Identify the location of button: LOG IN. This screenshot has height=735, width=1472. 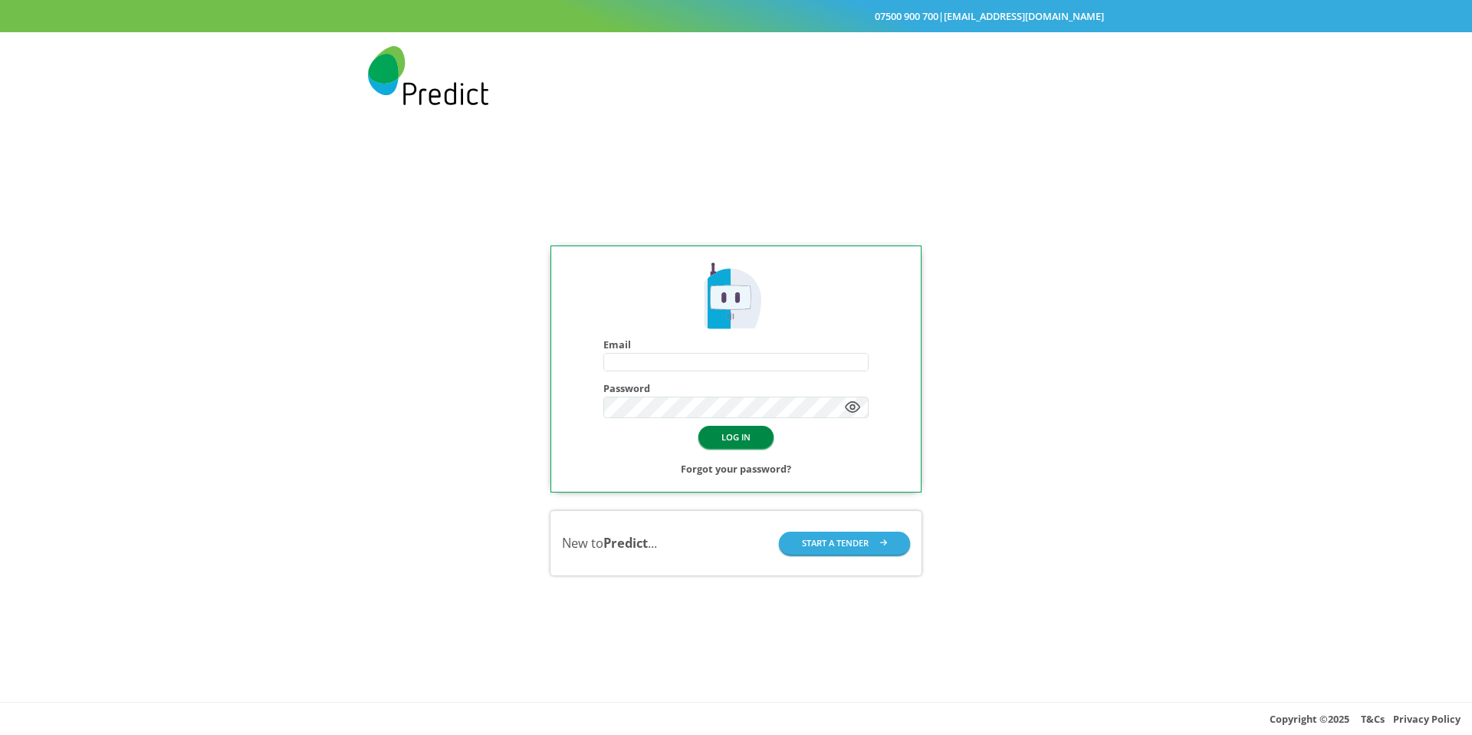
(736, 436).